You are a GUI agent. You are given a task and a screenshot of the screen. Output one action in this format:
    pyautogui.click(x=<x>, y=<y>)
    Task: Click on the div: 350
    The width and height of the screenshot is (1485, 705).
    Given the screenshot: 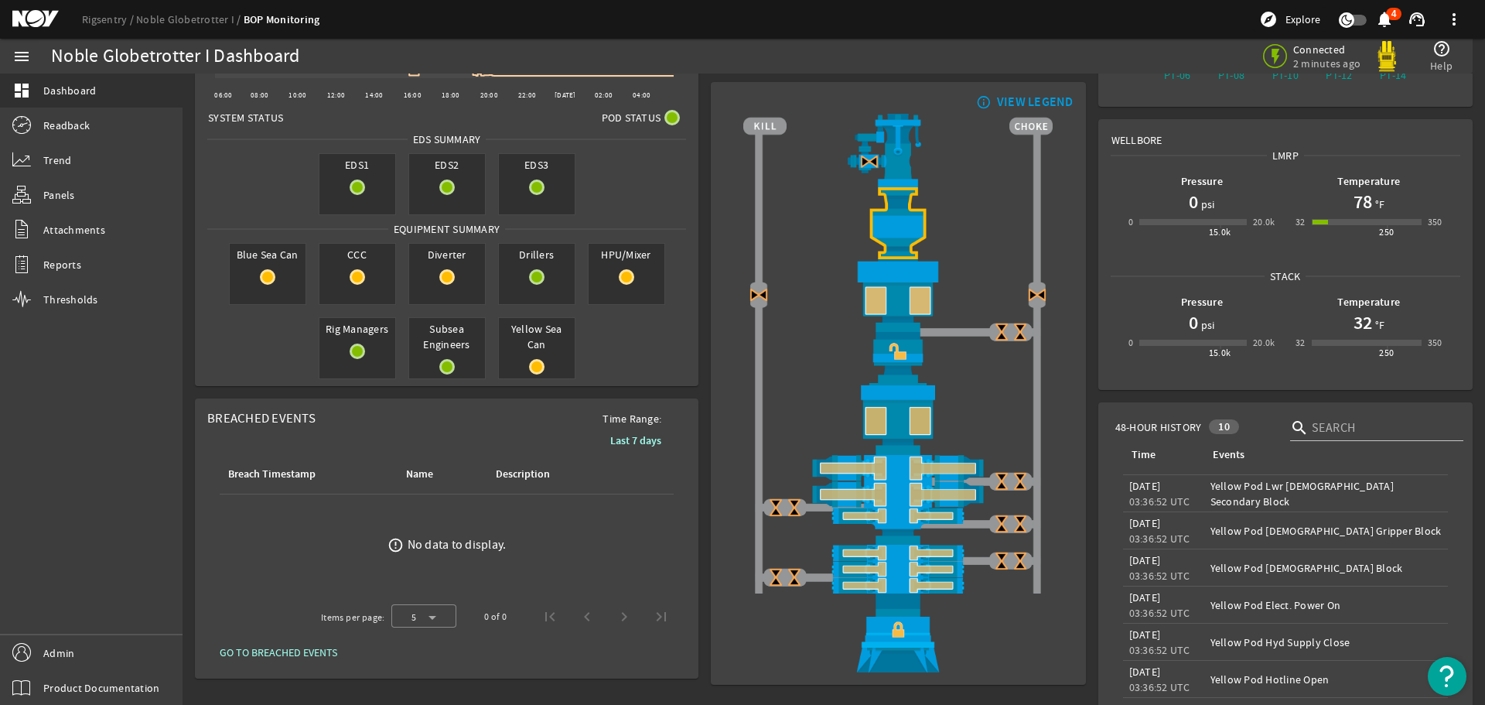 What is the action you would take?
    pyautogui.click(x=1435, y=343)
    